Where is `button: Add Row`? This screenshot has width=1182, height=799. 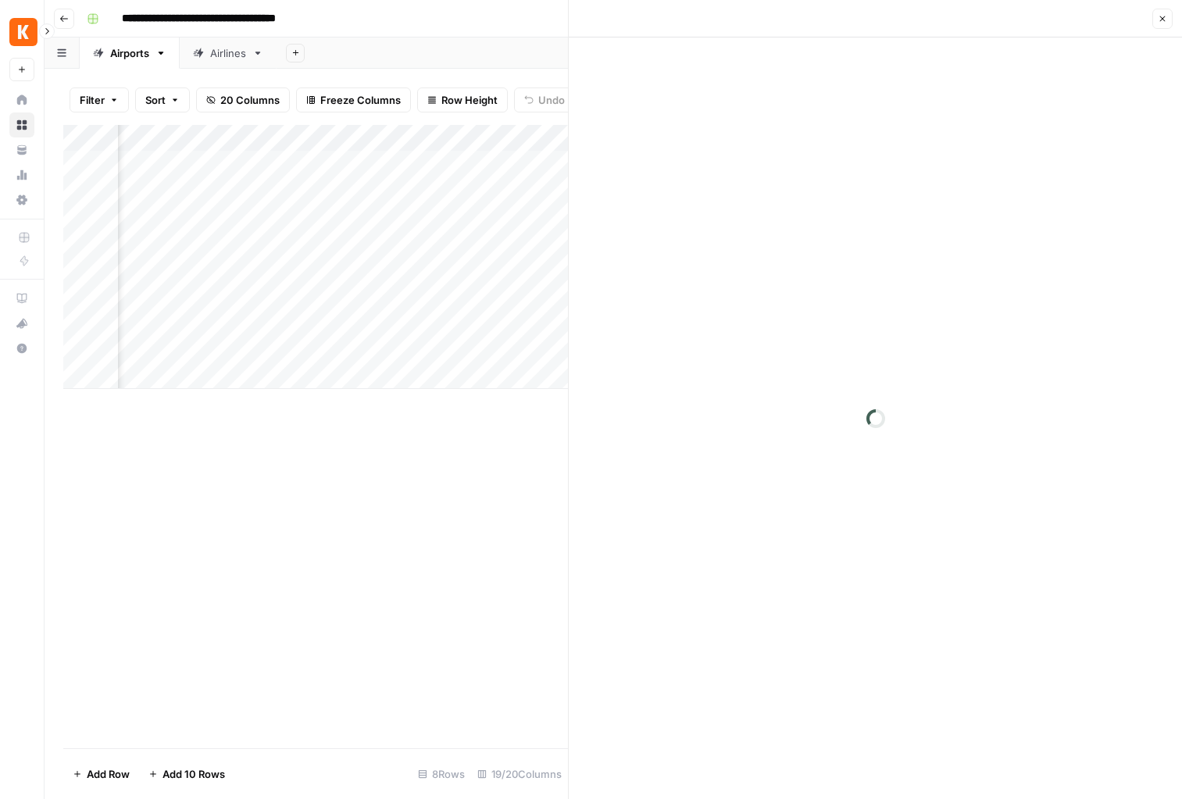
button: Add Row is located at coordinates (101, 774).